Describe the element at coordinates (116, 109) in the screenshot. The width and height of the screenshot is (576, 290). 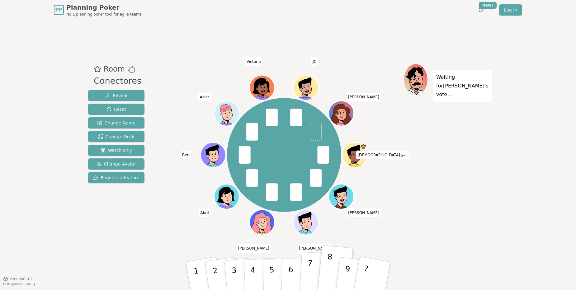
I see `button: Reset` at that location.